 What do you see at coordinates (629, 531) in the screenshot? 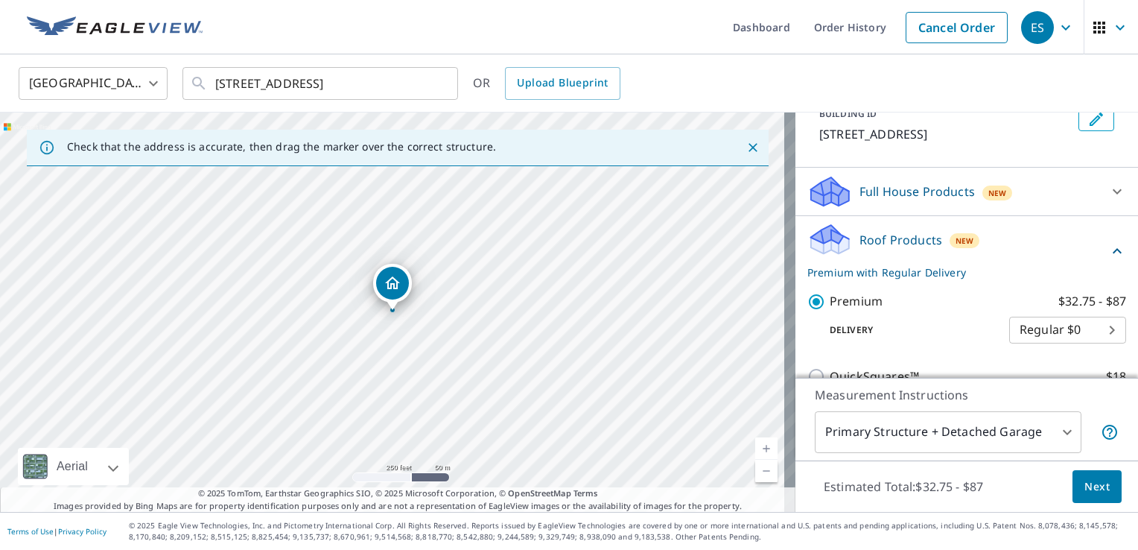
I see `p: © 2025 Eagle View Technologies, Inc. and Pictometry International Corp. All Rights Reserved. Repo...` at bounding box center [629, 531].